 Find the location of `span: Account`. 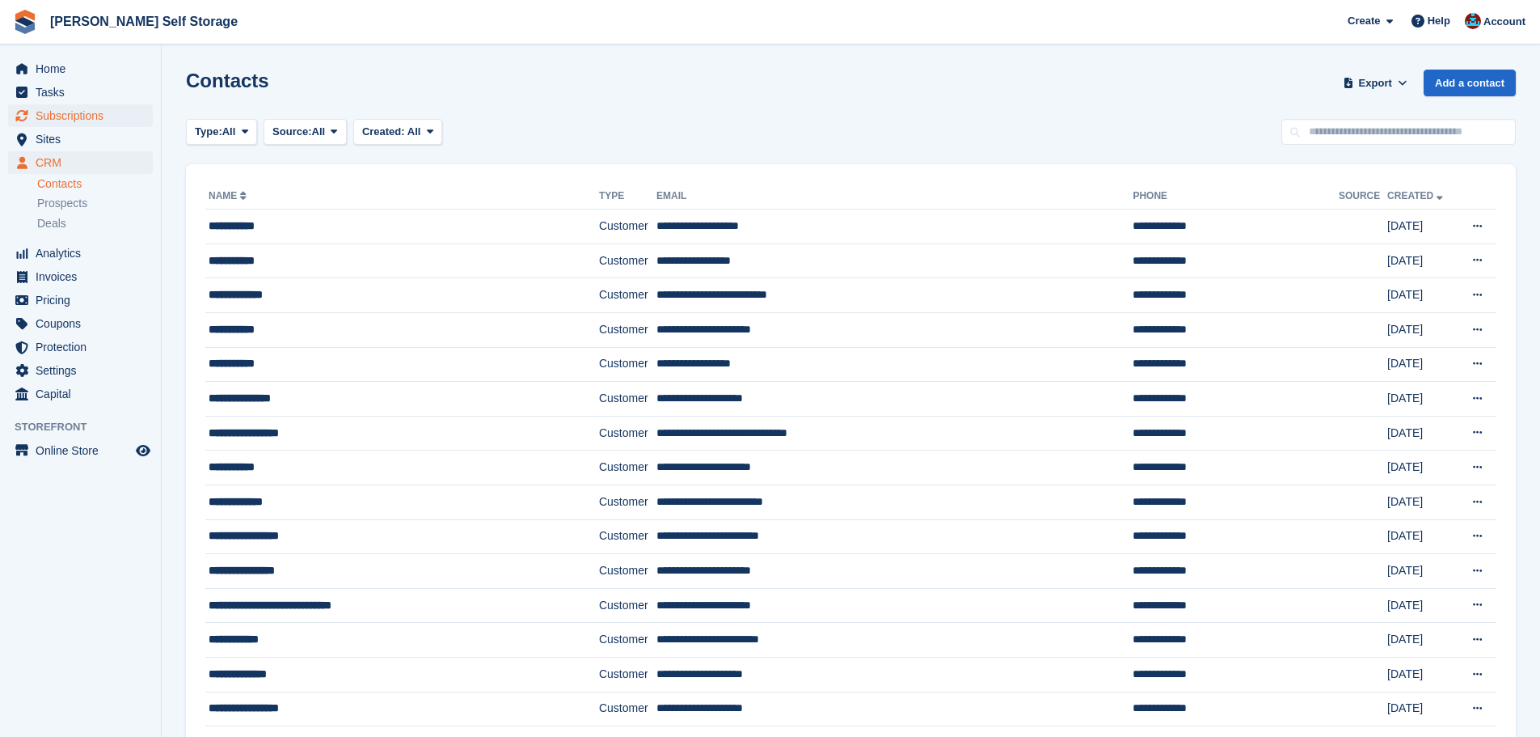

span: Account is located at coordinates (1505, 22).